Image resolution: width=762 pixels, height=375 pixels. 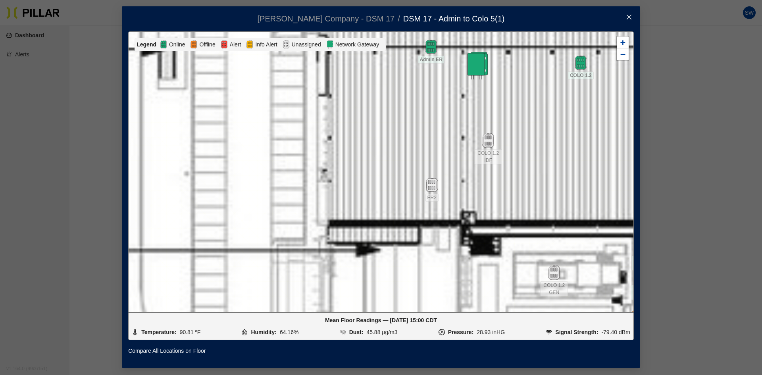 I want to click on div: Humidity:, so click(x=263, y=332).